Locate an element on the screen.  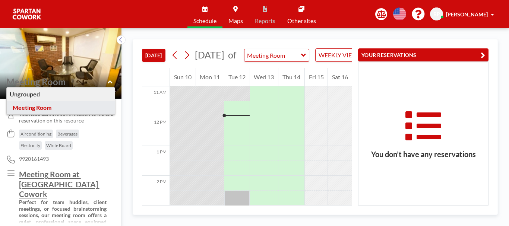
span: You need admin's confirmation to make a reservation on this resource is located at coordinates (67, 117).